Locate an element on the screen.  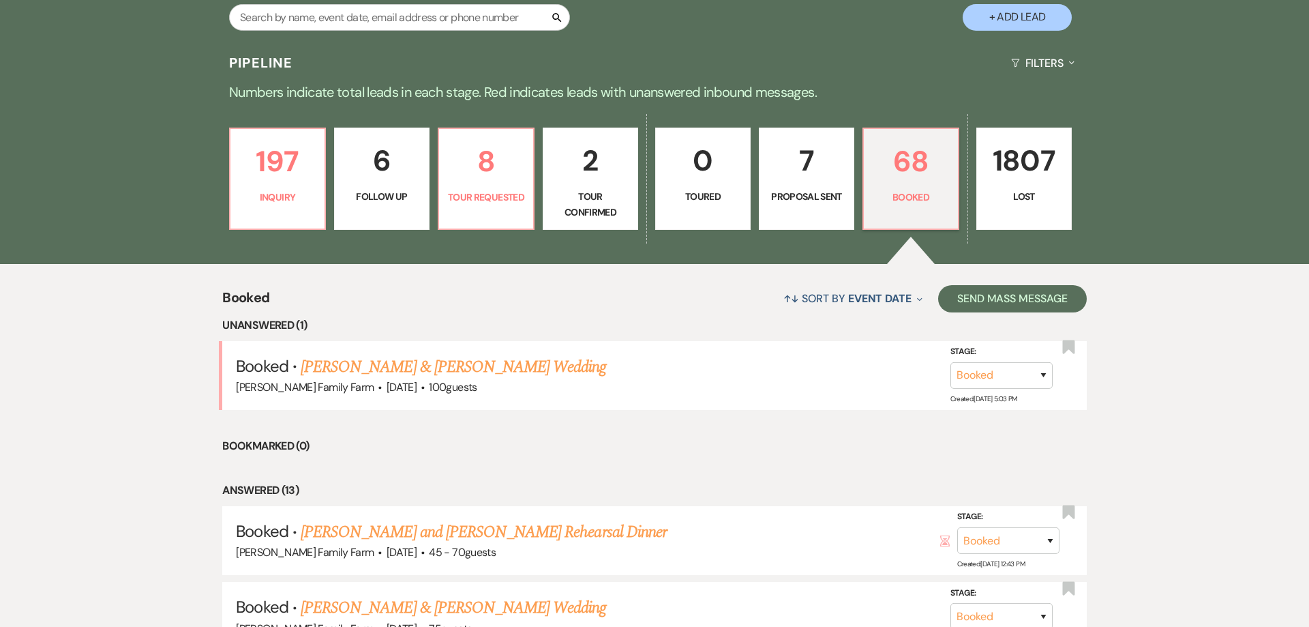
p: 197 is located at coordinates (278, 161).